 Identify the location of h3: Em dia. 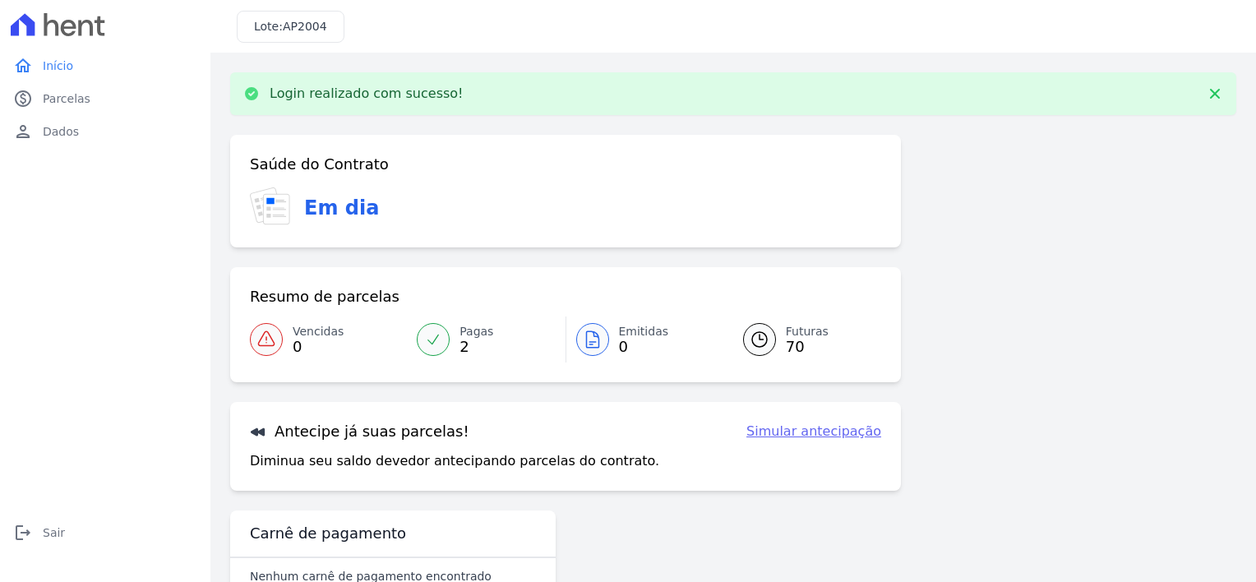
(341, 208).